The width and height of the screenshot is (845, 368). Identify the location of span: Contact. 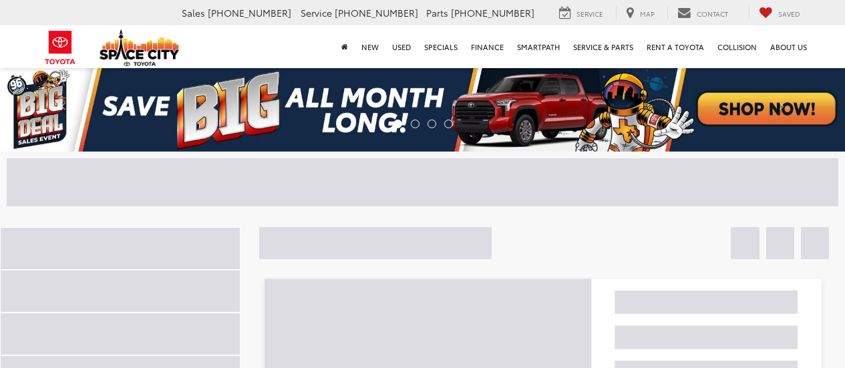
(712, 13).